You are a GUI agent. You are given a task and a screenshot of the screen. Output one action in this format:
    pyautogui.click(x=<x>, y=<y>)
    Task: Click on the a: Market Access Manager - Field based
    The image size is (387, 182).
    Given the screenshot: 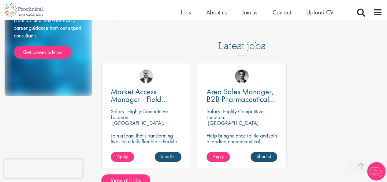 What is the action you would take?
    pyautogui.click(x=146, y=95)
    